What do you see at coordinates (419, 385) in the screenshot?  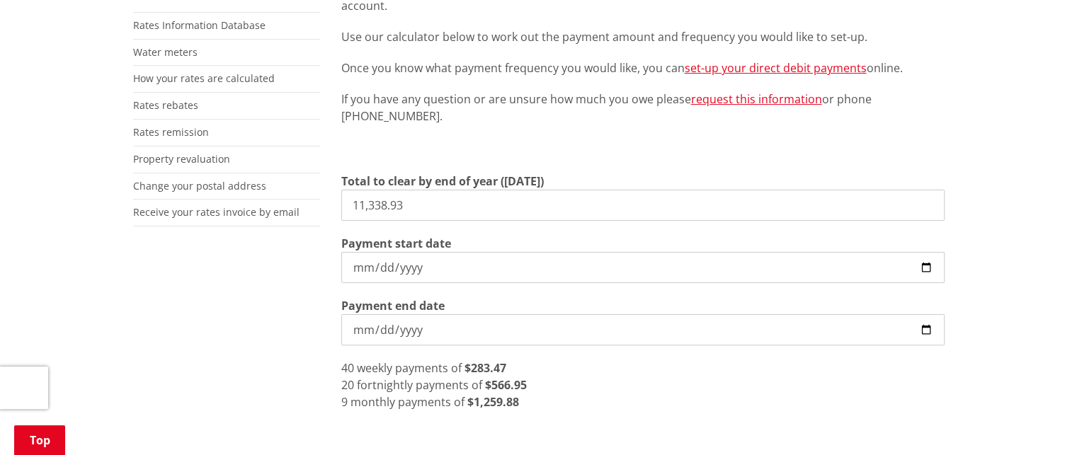 I see `span: fortnightly payments of` at bounding box center [419, 385].